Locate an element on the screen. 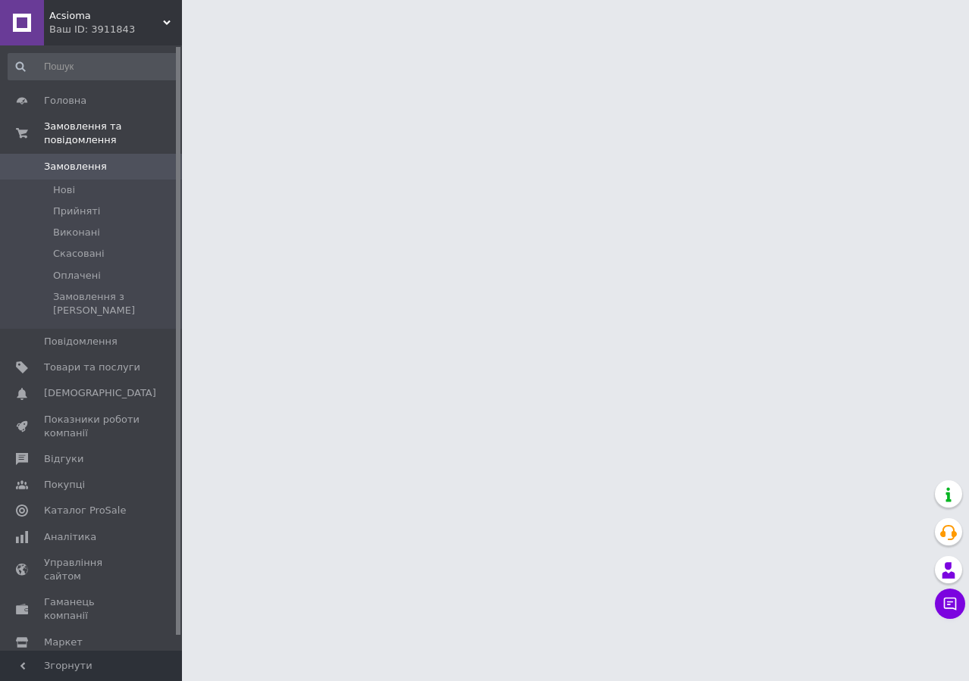 This screenshot has height=681, width=969. span: Повідомлення is located at coordinates (80, 342).